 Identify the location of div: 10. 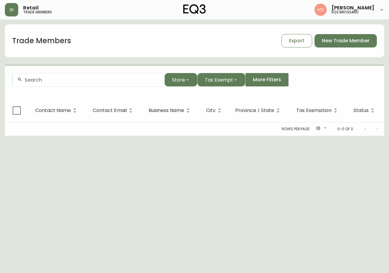
(321, 129).